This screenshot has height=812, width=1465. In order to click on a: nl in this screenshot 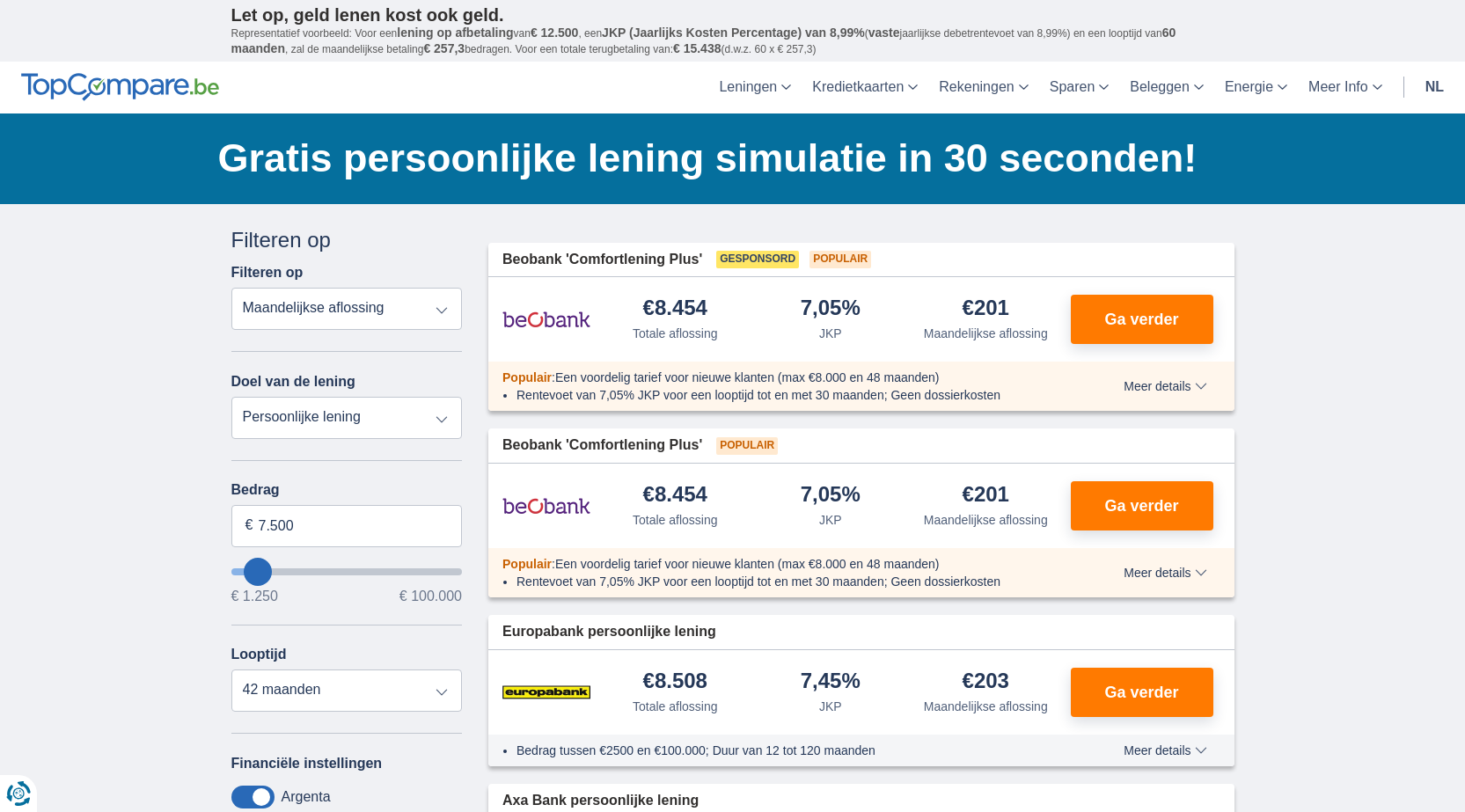, I will do `click(1434, 87)`.